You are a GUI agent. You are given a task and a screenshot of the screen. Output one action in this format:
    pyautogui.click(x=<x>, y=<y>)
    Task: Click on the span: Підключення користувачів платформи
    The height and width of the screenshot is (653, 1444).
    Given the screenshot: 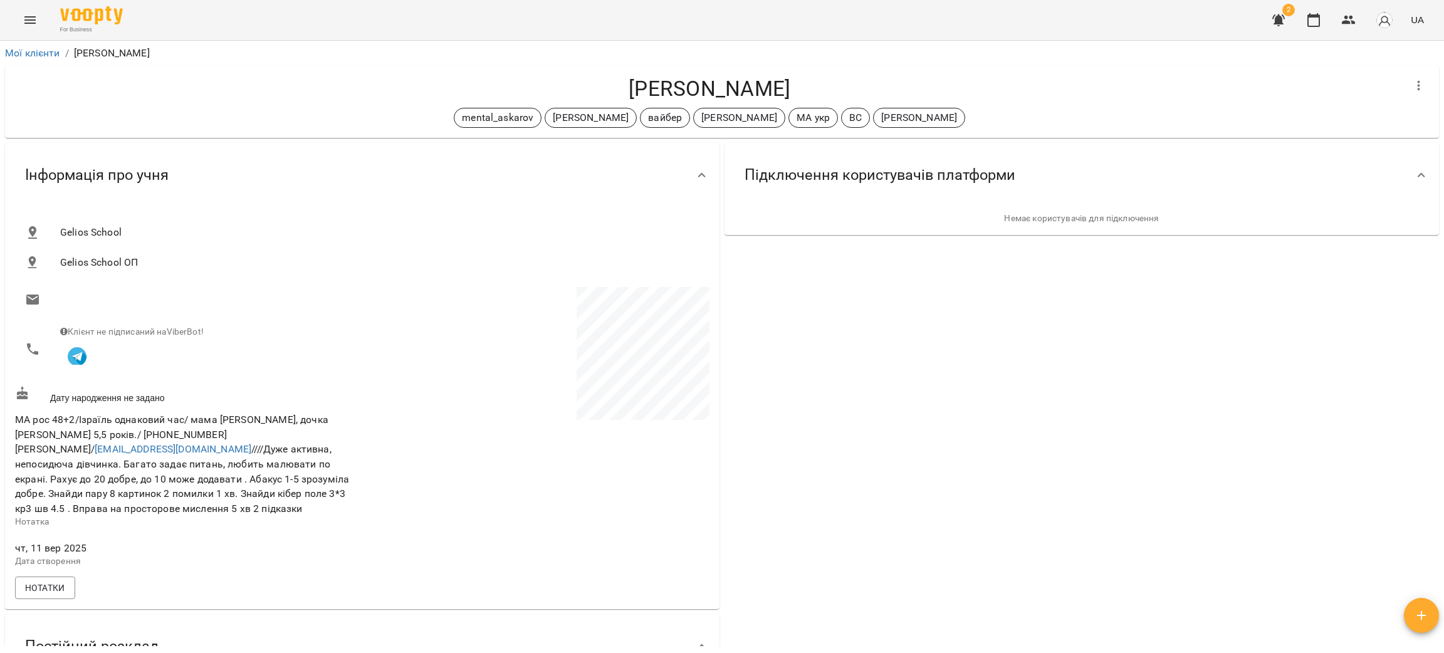 What is the action you would take?
    pyautogui.click(x=880, y=175)
    